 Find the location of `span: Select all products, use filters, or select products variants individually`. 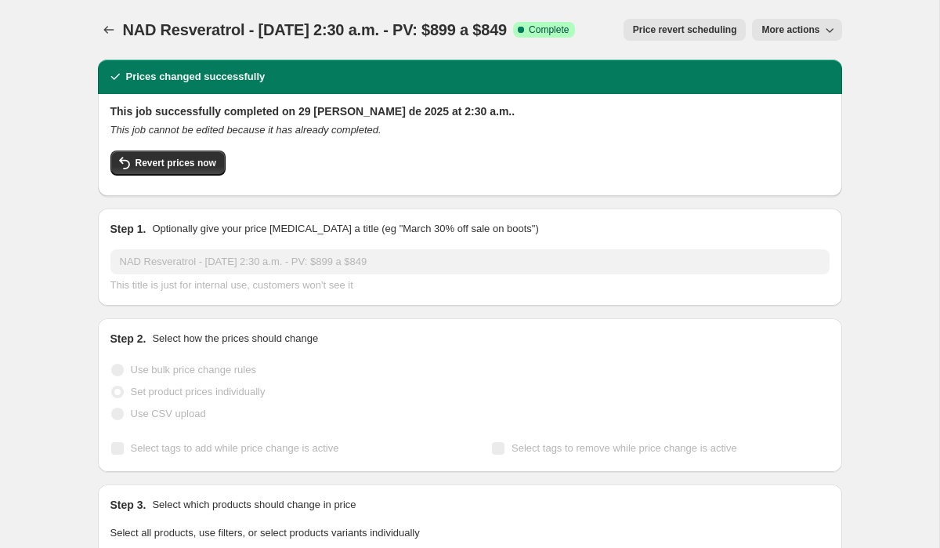

span: Select all products, use filters, or select products variants individually is located at coordinates (265, 532).